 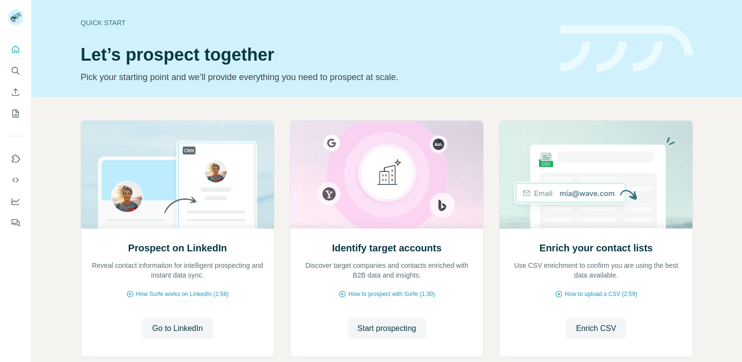 I want to click on h2: Enrich your contact lists, so click(x=596, y=248).